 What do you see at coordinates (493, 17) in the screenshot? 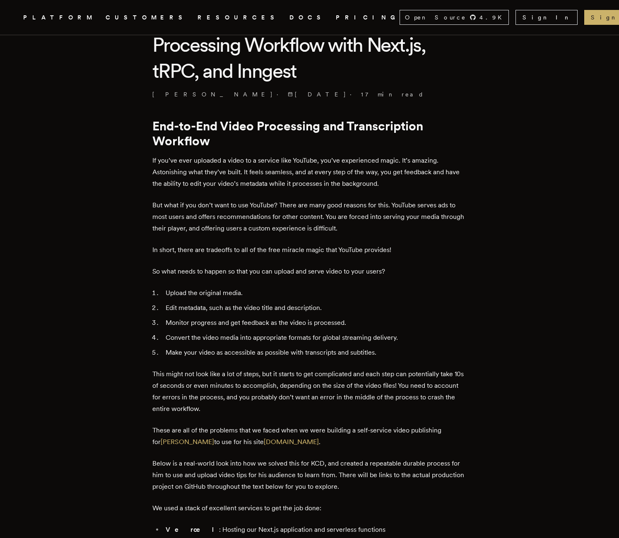
I see `span: 4.9 K` at bounding box center [493, 17].